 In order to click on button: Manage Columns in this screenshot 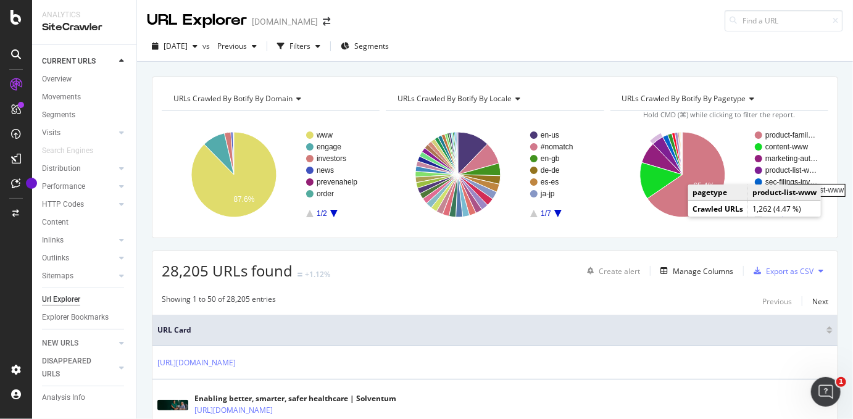, I will do `click(694, 271)`.